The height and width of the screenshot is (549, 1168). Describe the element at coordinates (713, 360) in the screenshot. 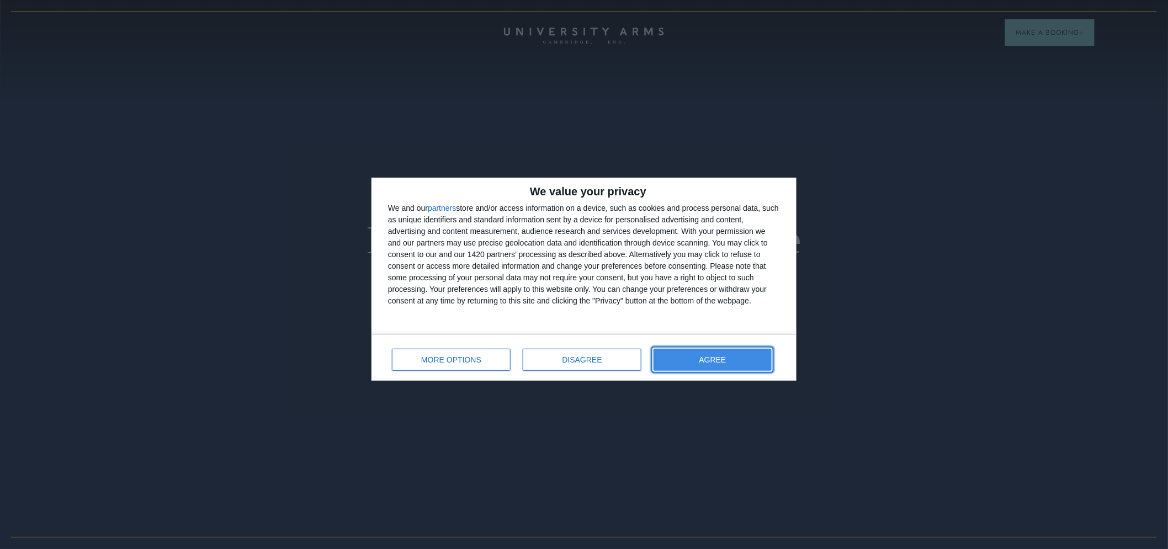

I see `span: AGREE` at that location.